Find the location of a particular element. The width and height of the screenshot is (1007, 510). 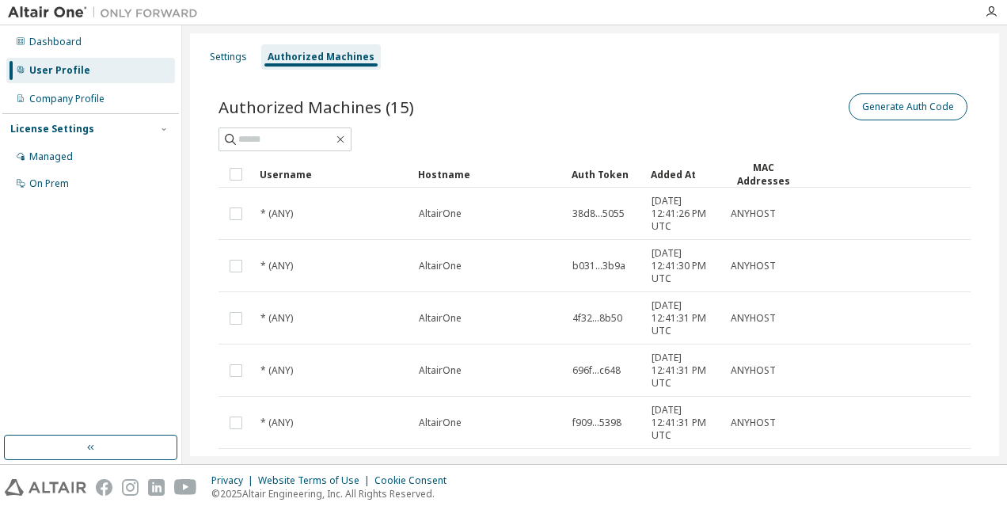

div: On Prem is located at coordinates (49, 184).